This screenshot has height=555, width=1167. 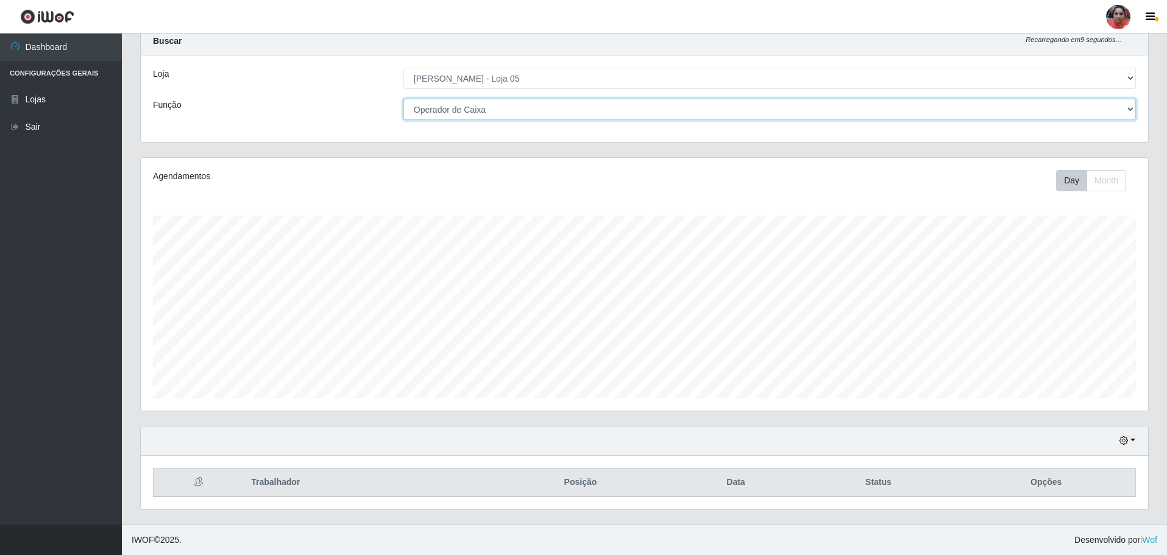 I want to click on label: Loja, so click(x=161, y=74).